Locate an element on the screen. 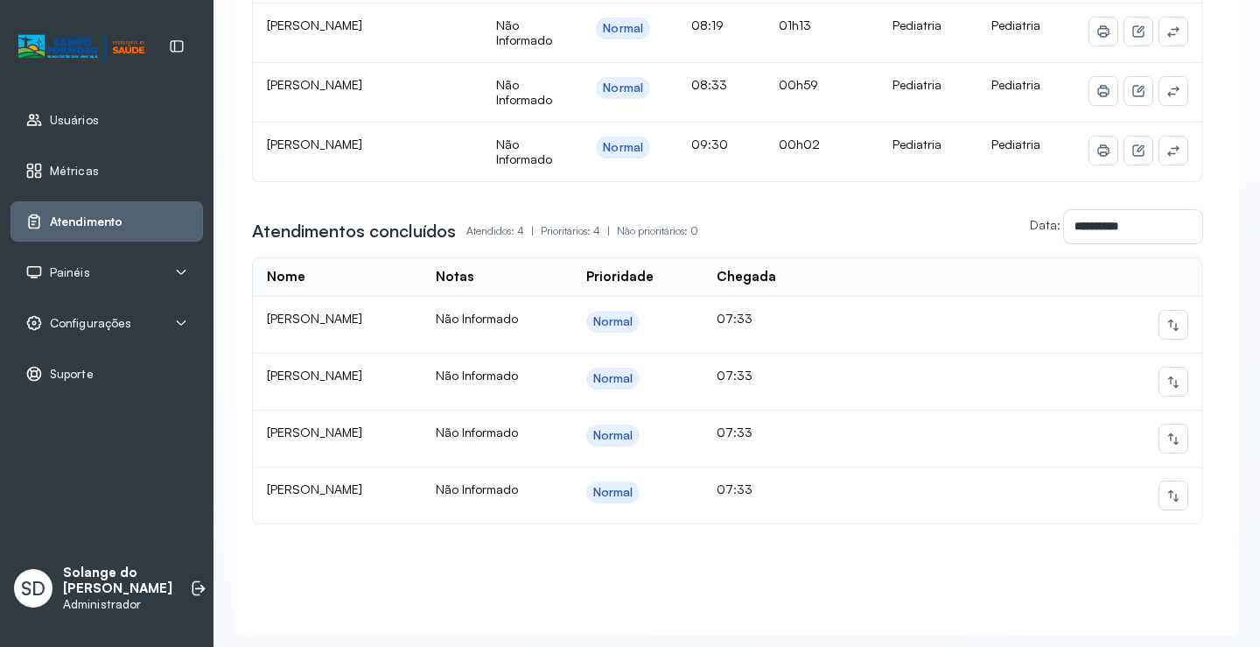 The height and width of the screenshot is (647, 1260). span: Atendimento is located at coordinates (86, 221).